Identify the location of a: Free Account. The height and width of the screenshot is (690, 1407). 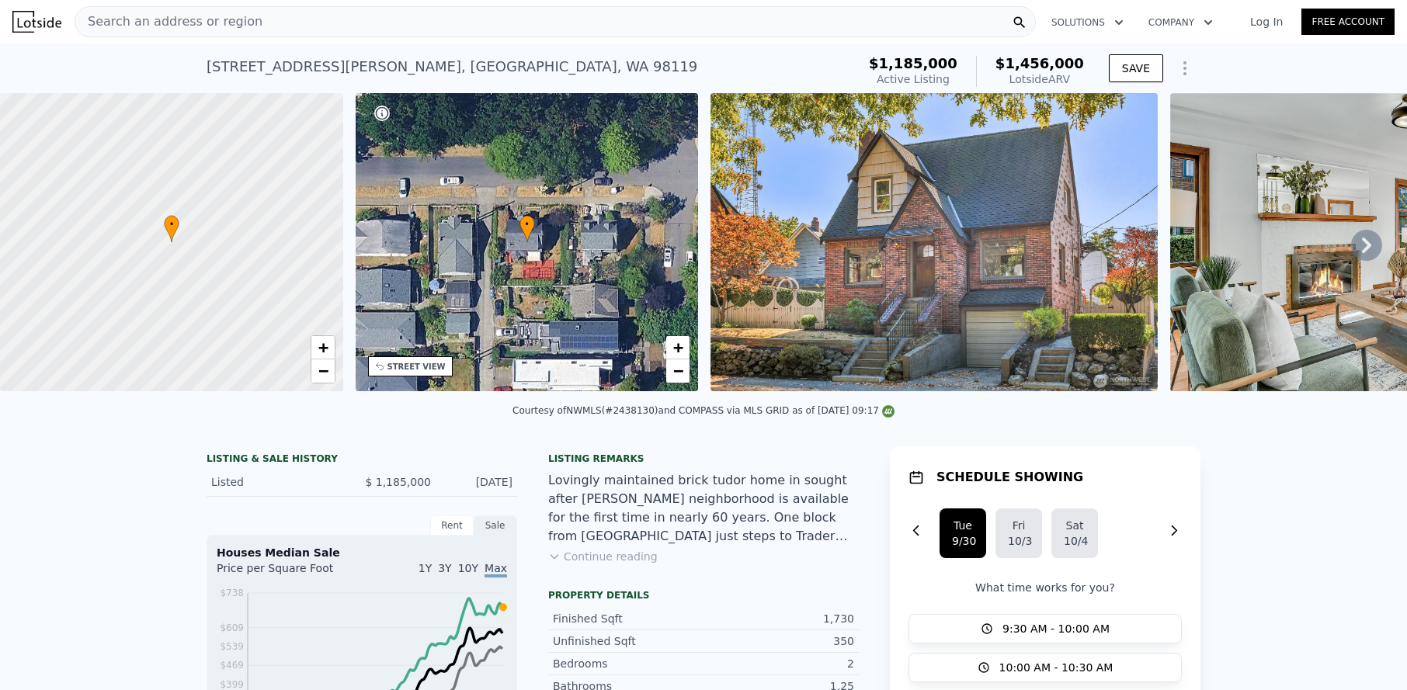
(1348, 22).